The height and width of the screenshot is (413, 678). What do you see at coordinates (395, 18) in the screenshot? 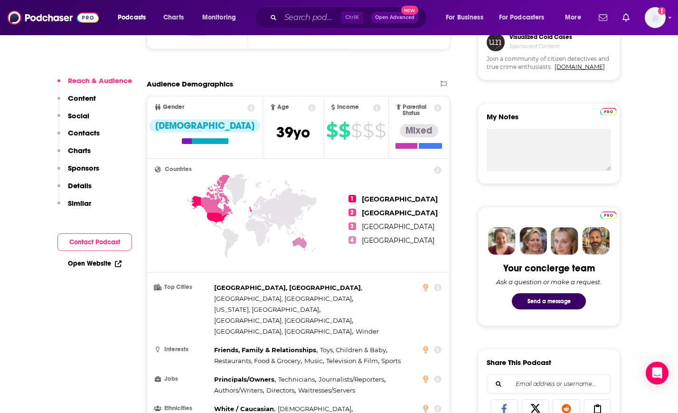
I see `span: Open Advanced` at bounding box center [395, 18].